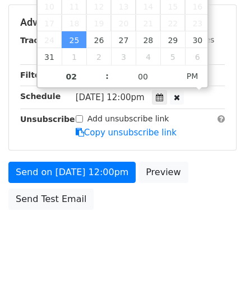 The width and height of the screenshot is (245, 296). What do you see at coordinates (148, 40) in the screenshot?
I see `span: August 28, 2025` at bounding box center [148, 40].